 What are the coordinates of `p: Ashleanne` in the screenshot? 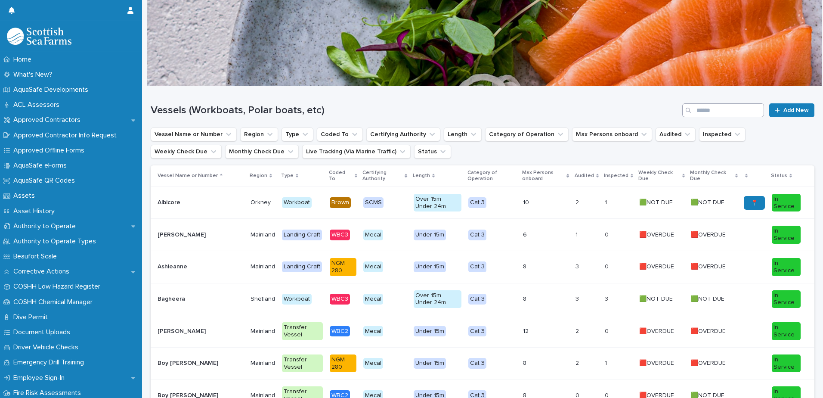 It's located at (173, 266).